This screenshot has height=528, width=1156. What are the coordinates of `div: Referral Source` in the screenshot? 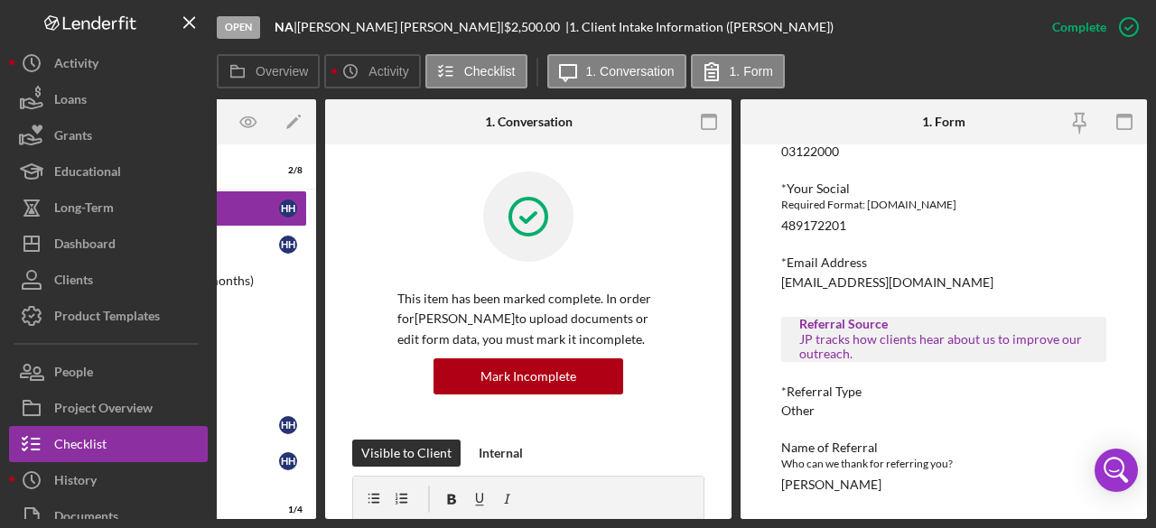 It's located at (944, 324).